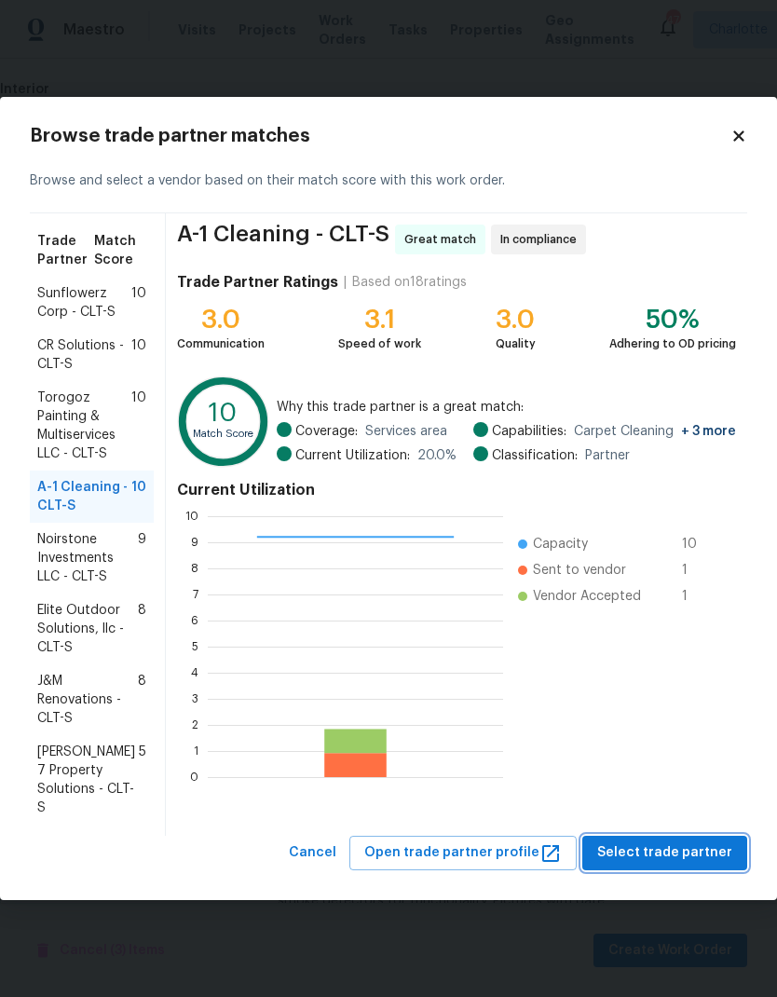 This screenshot has height=997, width=777. What do you see at coordinates (195, 646) in the screenshot?
I see `text: 5` at bounding box center [195, 646].